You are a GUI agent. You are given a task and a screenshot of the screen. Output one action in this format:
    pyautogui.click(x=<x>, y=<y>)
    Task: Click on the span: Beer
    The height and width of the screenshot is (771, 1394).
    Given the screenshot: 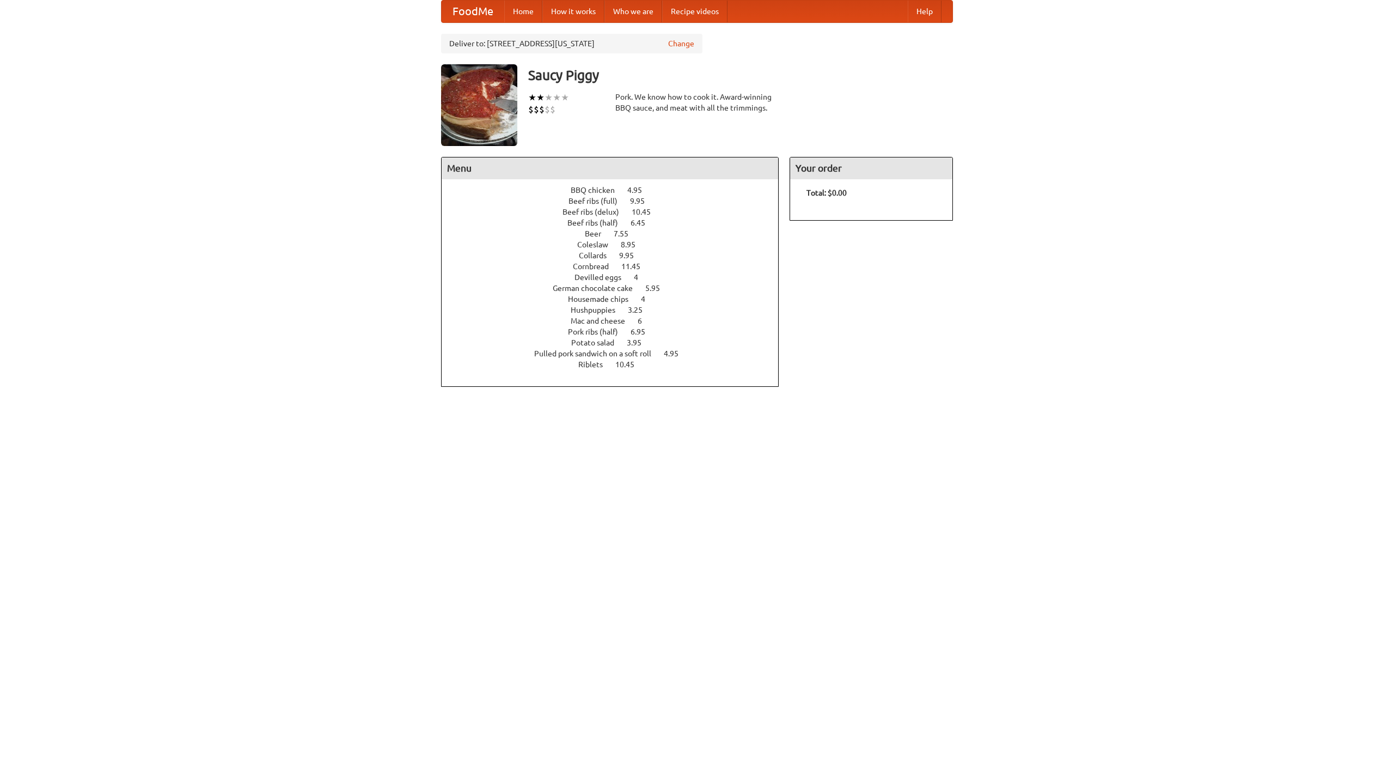 What is the action you would take?
    pyautogui.click(x=599, y=234)
    